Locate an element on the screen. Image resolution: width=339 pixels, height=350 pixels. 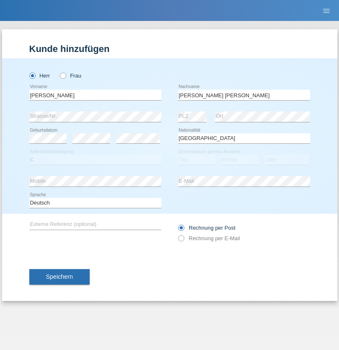
label: Herr is located at coordinates (40, 75).